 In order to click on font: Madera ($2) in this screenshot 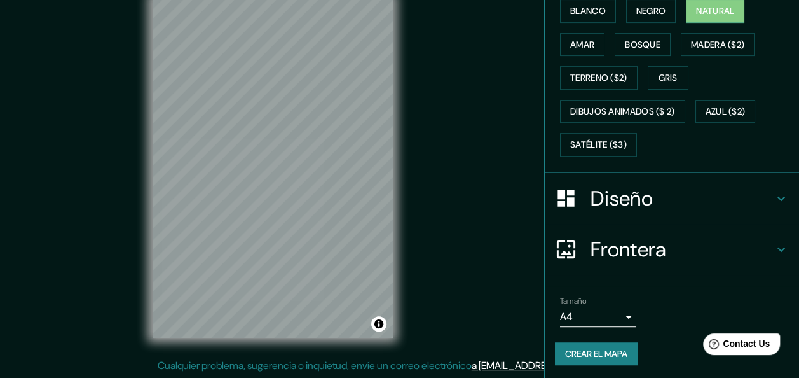, I will do `click(718, 44)`.